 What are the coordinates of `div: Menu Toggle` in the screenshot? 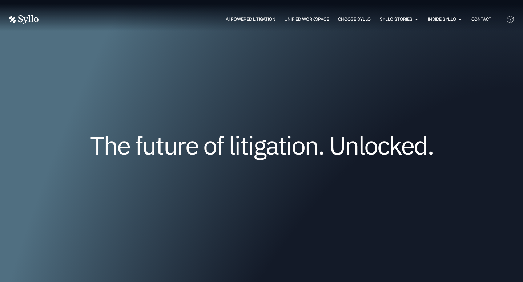 It's located at (272, 19).